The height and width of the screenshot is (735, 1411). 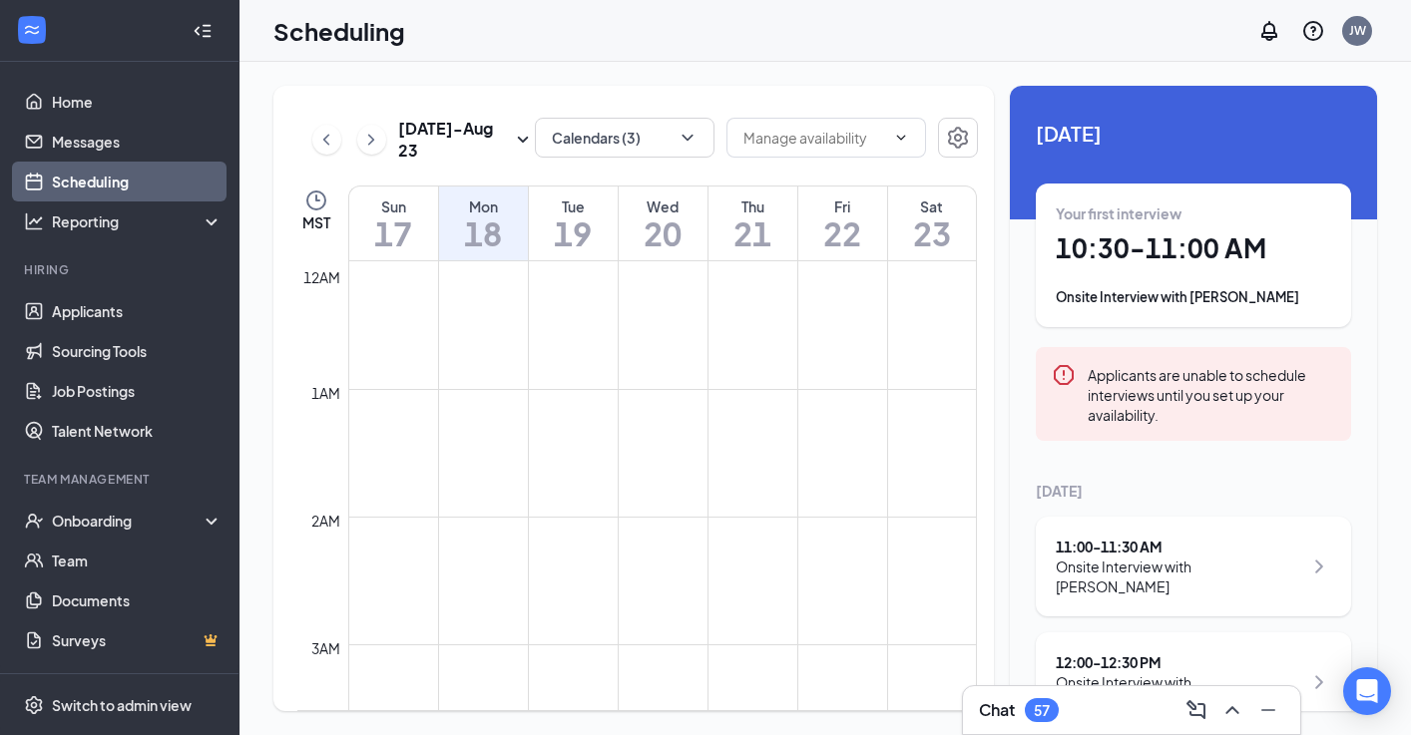 What do you see at coordinates (932, 224) in the screenshot?
I see `a: August 23, 2025` at bounding box center [932, 224].